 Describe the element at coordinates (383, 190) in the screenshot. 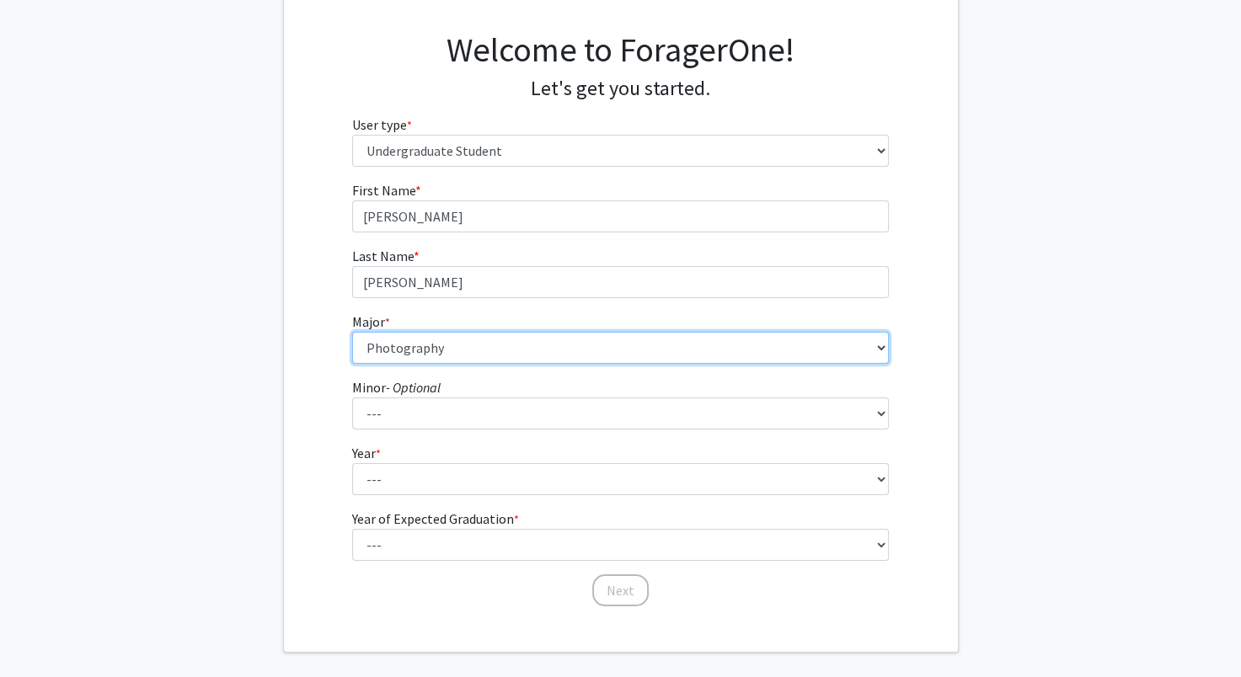

I see `span: First Name` at that location.